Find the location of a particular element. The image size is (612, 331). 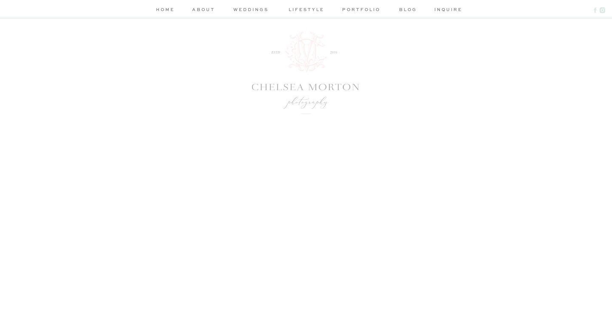

a: inquire is located at coordinates (446, 10).